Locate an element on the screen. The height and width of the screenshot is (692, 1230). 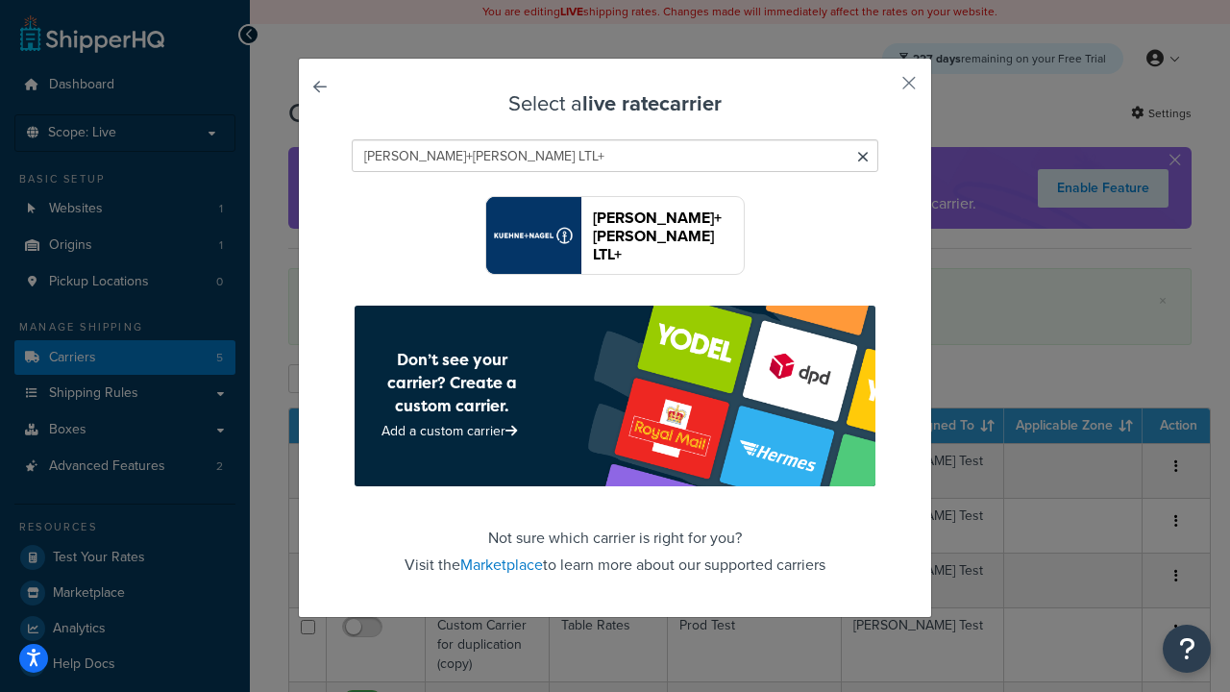
footer: Not sure which carrier is right for you? Visit the to learn more about our supported carriers is located at coordinates (615, 442).